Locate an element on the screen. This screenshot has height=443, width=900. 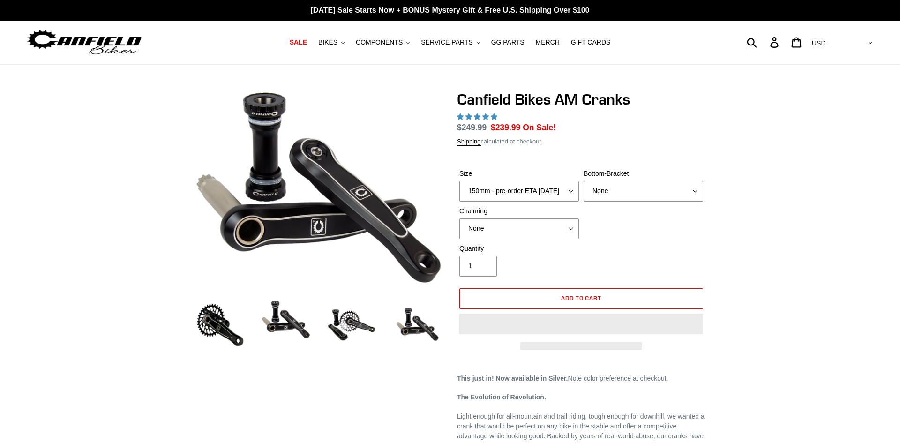
span: GG PARTS is located at coordinates (508, 42).